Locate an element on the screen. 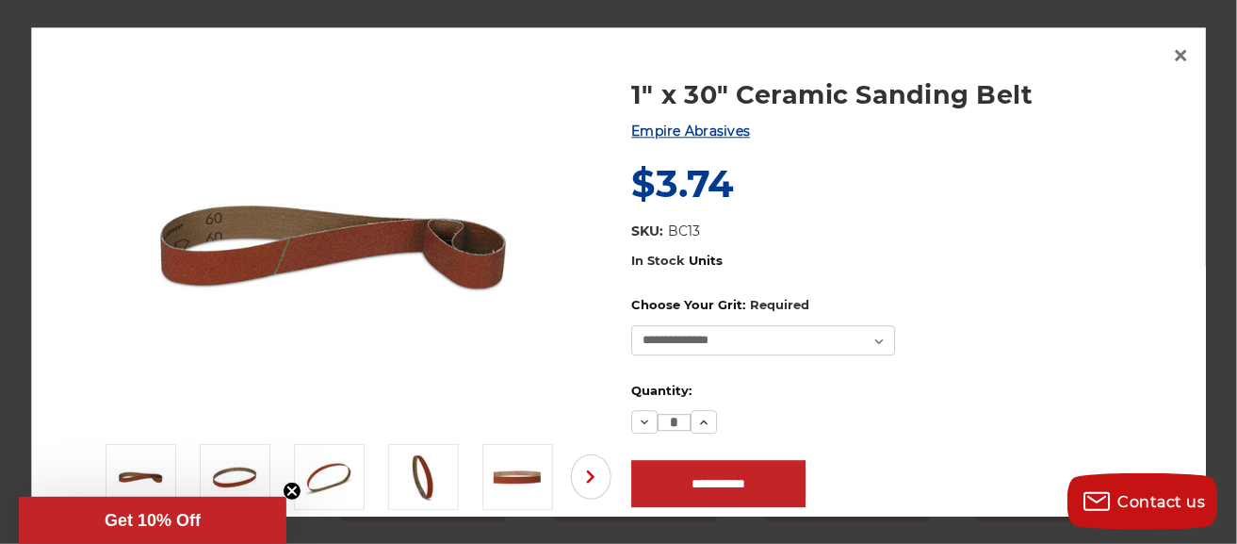 The image size is (1237, 544). a: 1" x 30" Ceramic Sanding Belt is located at coordinates (905, 94).